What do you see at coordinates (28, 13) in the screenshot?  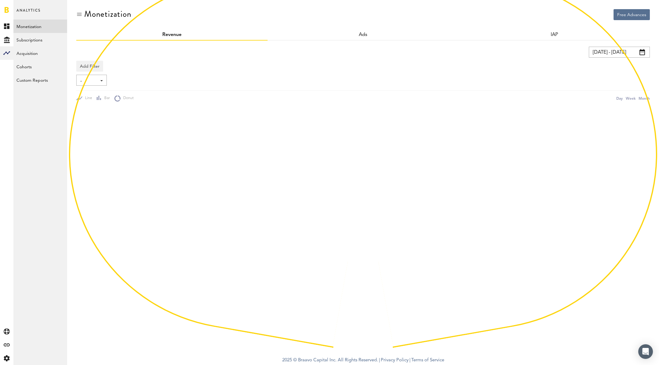 I see `span: Analytics` at bounding box center [28, 13].